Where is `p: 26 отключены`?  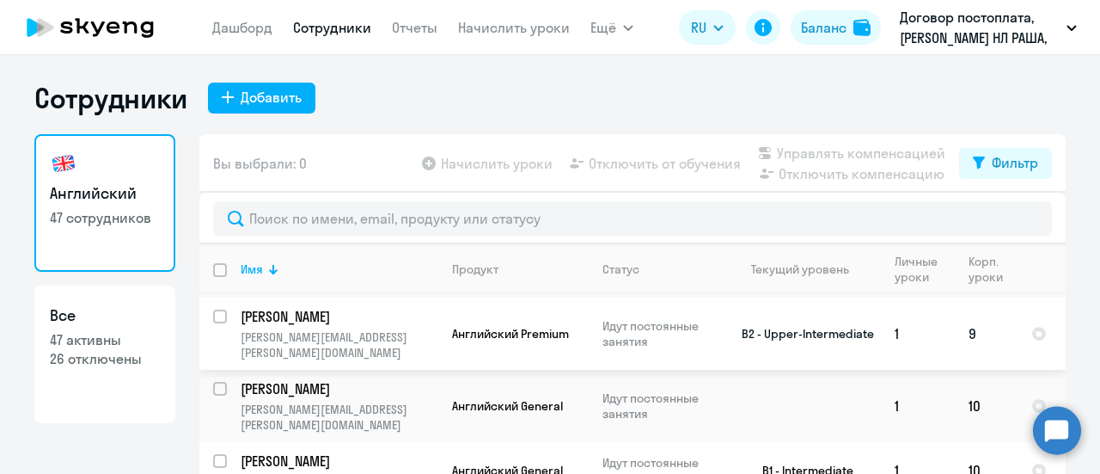
p: 26 отключены is located at coordinates (105, 358).